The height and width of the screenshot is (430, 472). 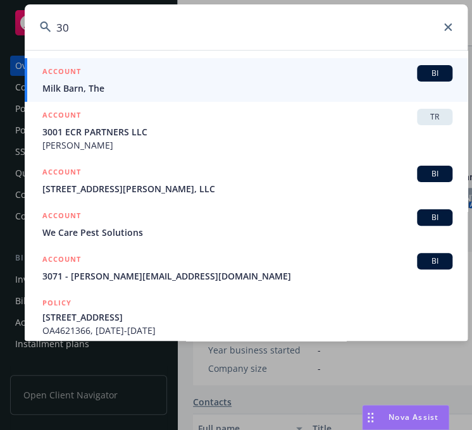 I want to click on span: TR, so click(x=435, y=117).